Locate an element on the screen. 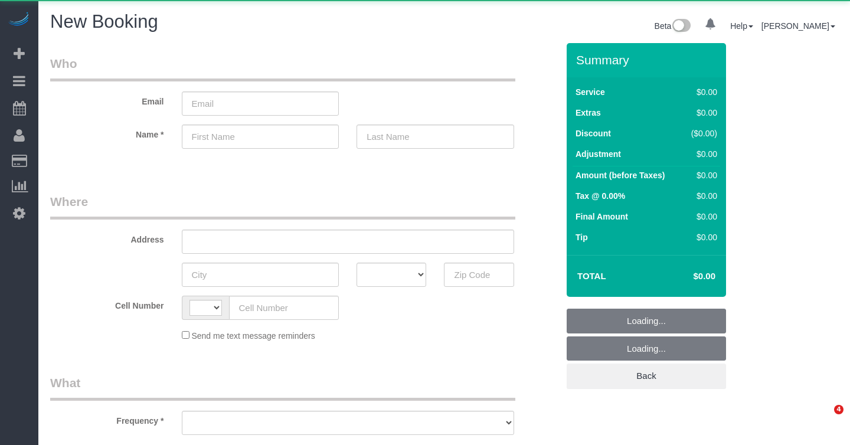  label: Tip is located at coordinates (581, 237).